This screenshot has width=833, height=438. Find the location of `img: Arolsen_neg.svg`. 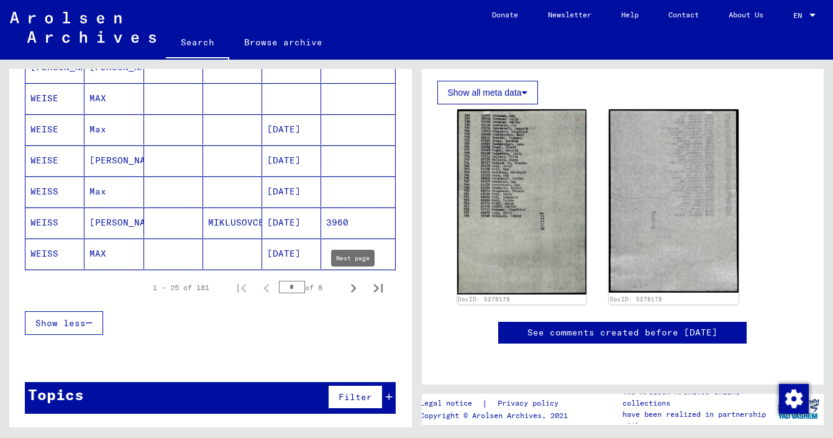

img: Arolsen_neg.svg is located at coordinates (83, 27).